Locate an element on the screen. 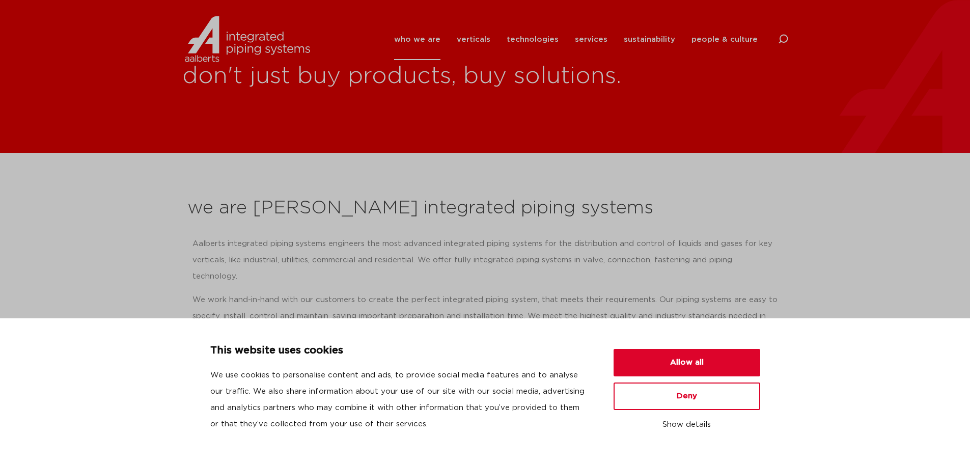  p: We use cookies to personalise content and ads, to provide social media features and to analyse ou... is located at coordinates (400, 400).